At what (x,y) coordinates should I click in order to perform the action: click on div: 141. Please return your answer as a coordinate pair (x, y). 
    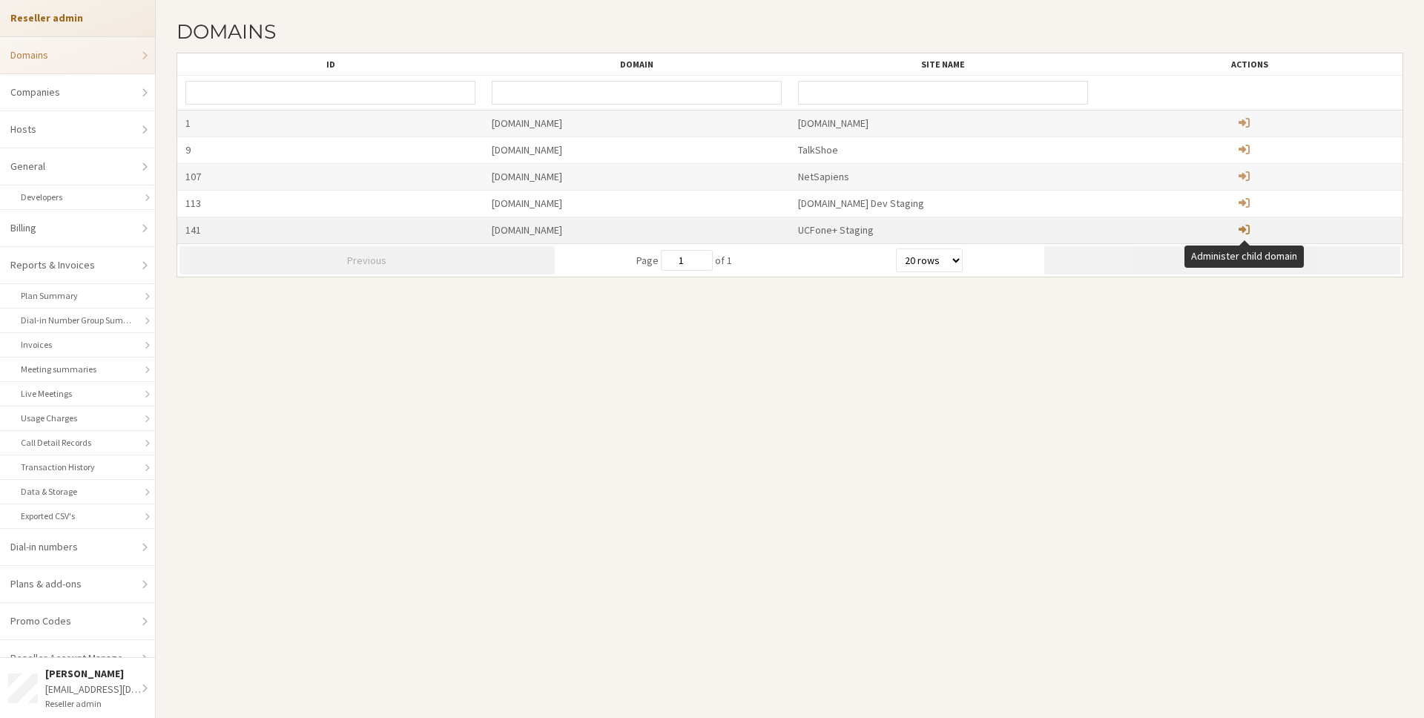
    Looking at the image, I should click on (330, 230).